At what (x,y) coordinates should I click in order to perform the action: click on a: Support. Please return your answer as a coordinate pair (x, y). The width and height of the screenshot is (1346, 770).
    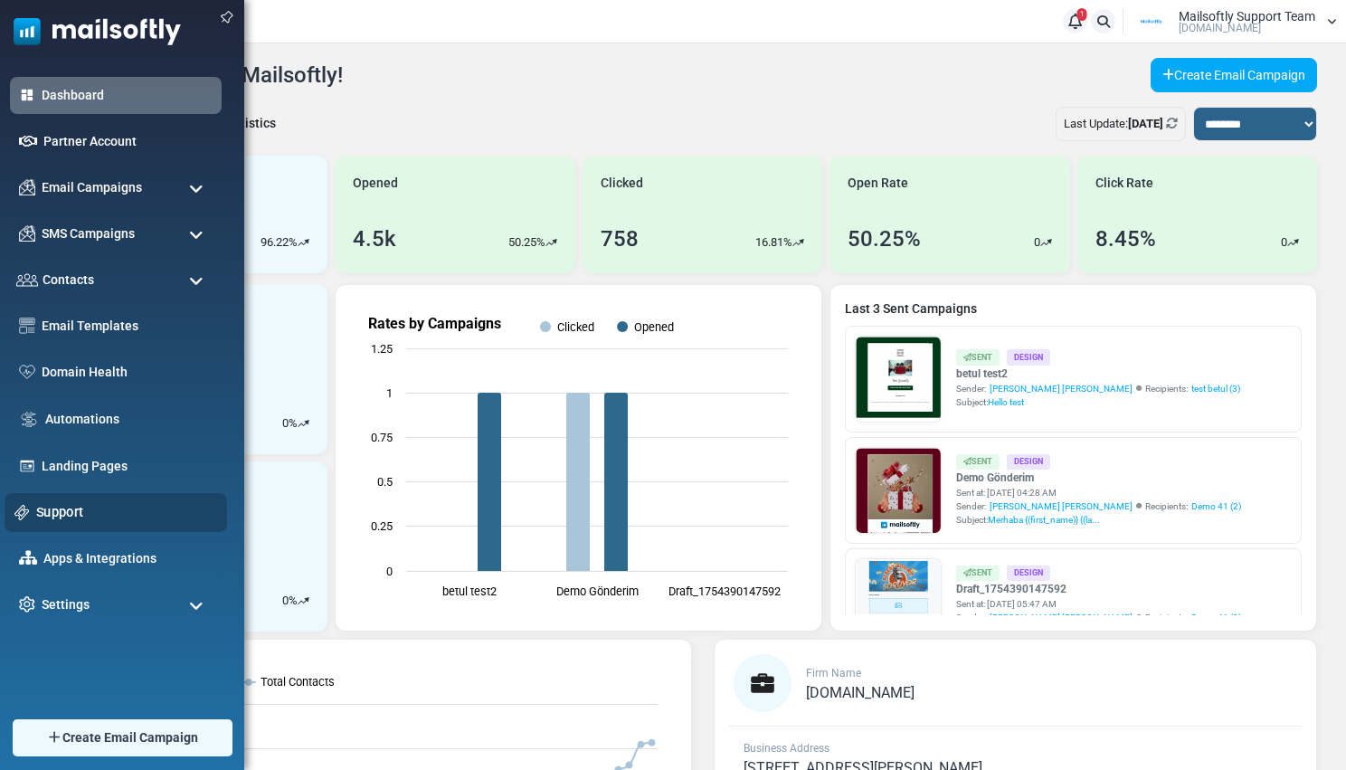
    Looking at the image, I should click on (127, 512).